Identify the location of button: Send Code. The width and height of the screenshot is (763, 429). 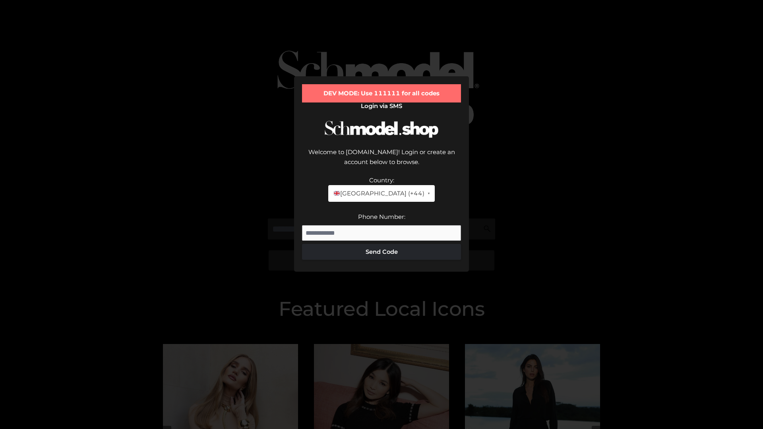
(381, 252).